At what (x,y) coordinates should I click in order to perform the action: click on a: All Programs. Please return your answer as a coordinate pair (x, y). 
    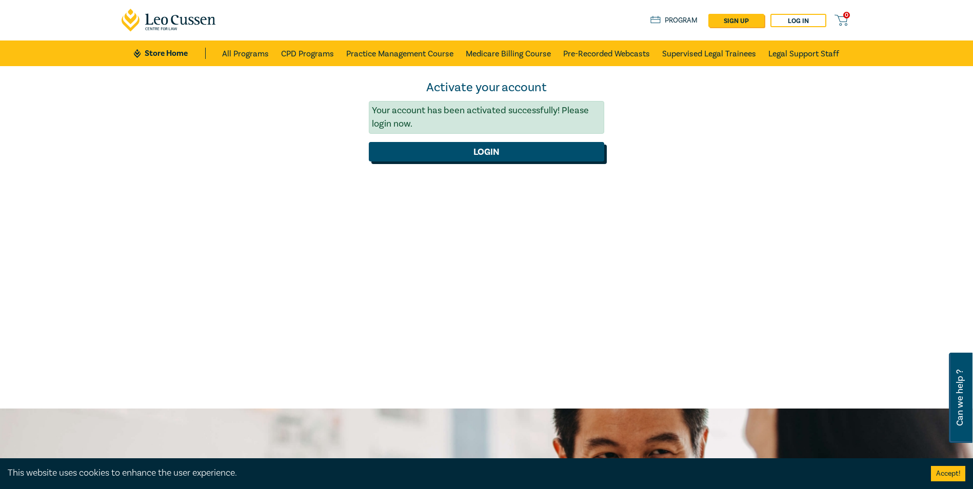
    Looking at the image, I should click on (245, 53).